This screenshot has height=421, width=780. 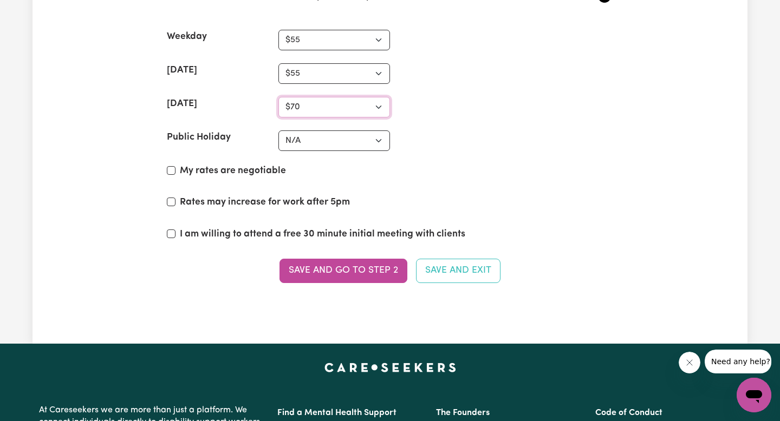 I want to click on label: Weekday, so click(x=187, y=37).